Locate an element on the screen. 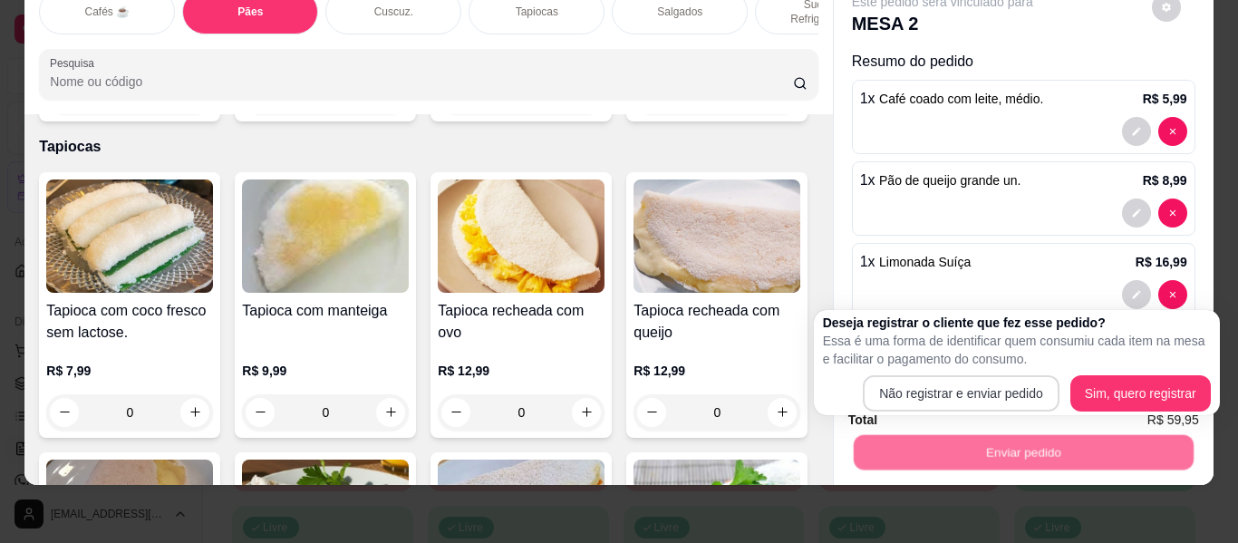 Image resolution: width=1238 pixels, height=543 pixels. button: Enviar pedido is located at coordinates (1023, 452).